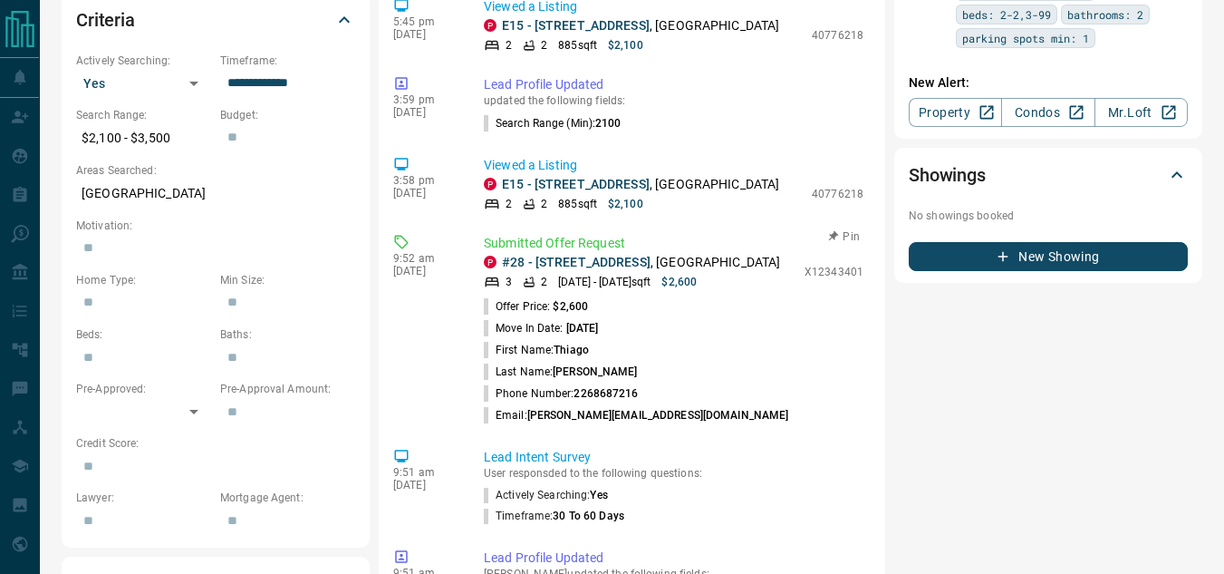  I want to click on p: Search Range:, so click(143, 115).